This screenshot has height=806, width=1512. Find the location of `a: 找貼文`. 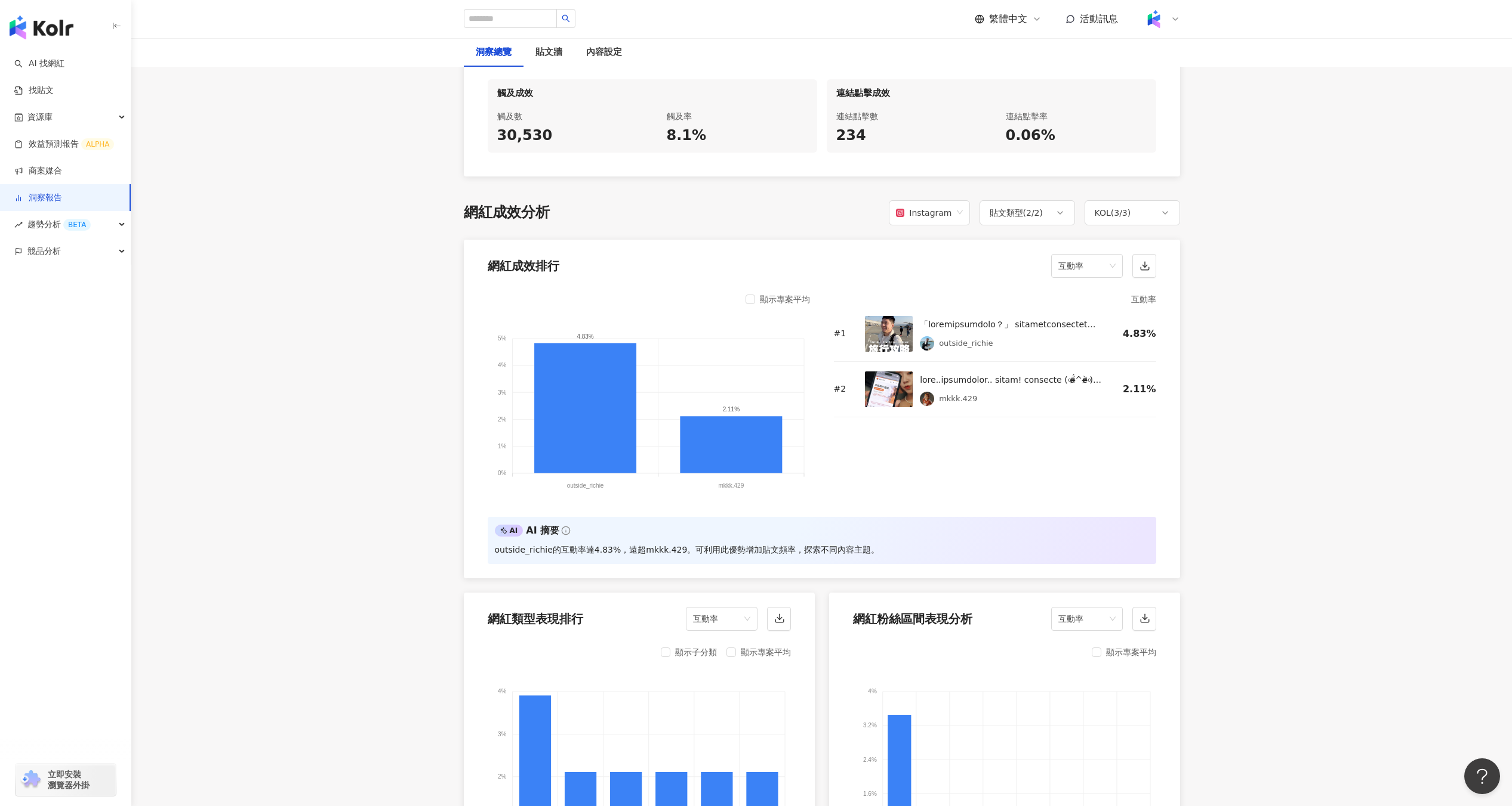

a: 找貼文 is located at coordinates (34, 91).